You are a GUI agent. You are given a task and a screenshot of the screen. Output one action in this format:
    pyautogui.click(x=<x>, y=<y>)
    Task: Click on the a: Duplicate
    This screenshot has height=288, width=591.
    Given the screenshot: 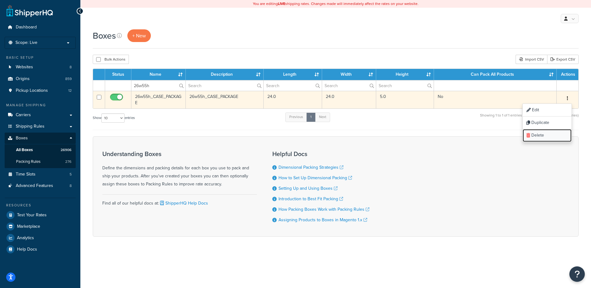 What is the action you would take?
    pyautogui.click(x=548, y=123)
    